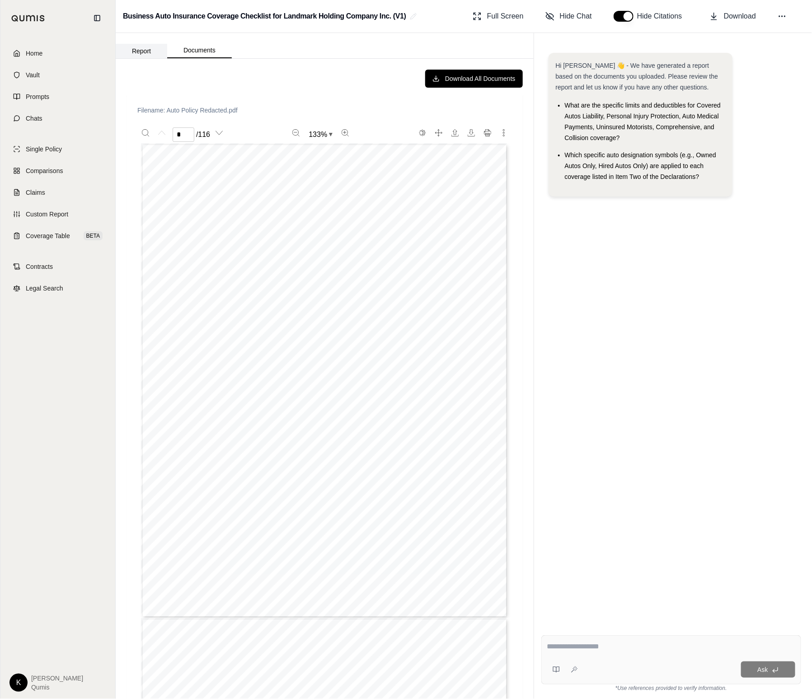 The image size is (812, 699). What do you see at coordinates (97, 18) in the screenshot?
I see `button: Collapse sidebar` at bounding box center [97, 18].